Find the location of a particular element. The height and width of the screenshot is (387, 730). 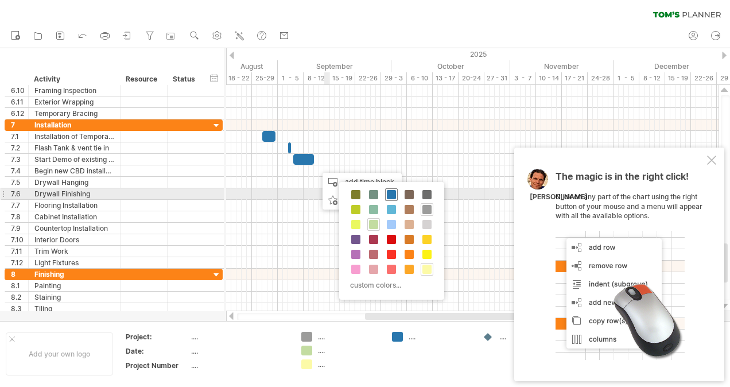

div: 7.6 is located at coordinates (20, 193).